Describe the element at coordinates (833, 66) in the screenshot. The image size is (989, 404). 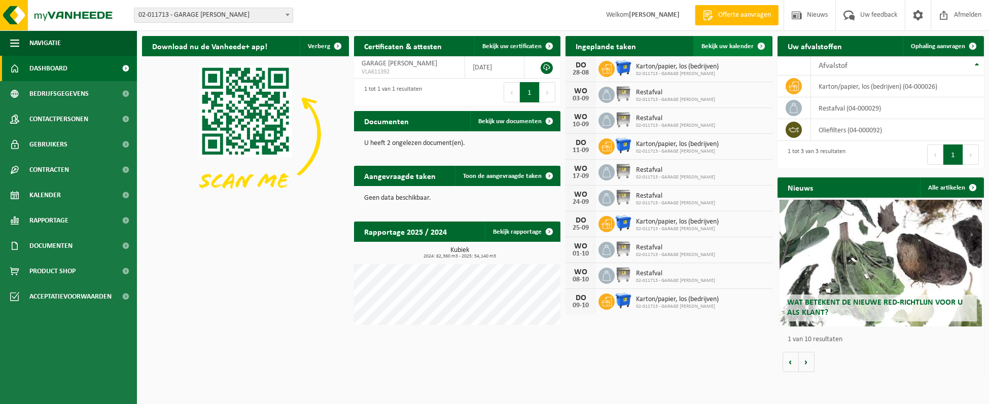
I see `span: Afvalstof` at that location.